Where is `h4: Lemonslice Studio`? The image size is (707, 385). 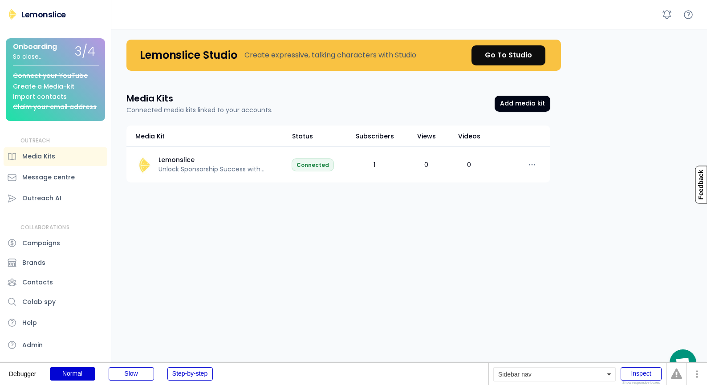
h4: Lemonslice Studio is located at coordinates (188, 55).